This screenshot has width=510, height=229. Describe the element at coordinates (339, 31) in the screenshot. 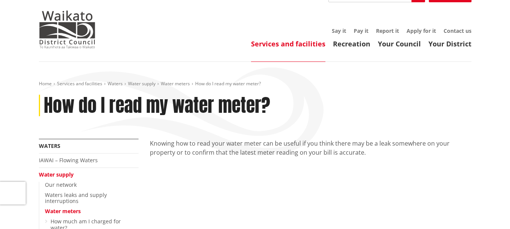

I see `a: Say it` at that location.